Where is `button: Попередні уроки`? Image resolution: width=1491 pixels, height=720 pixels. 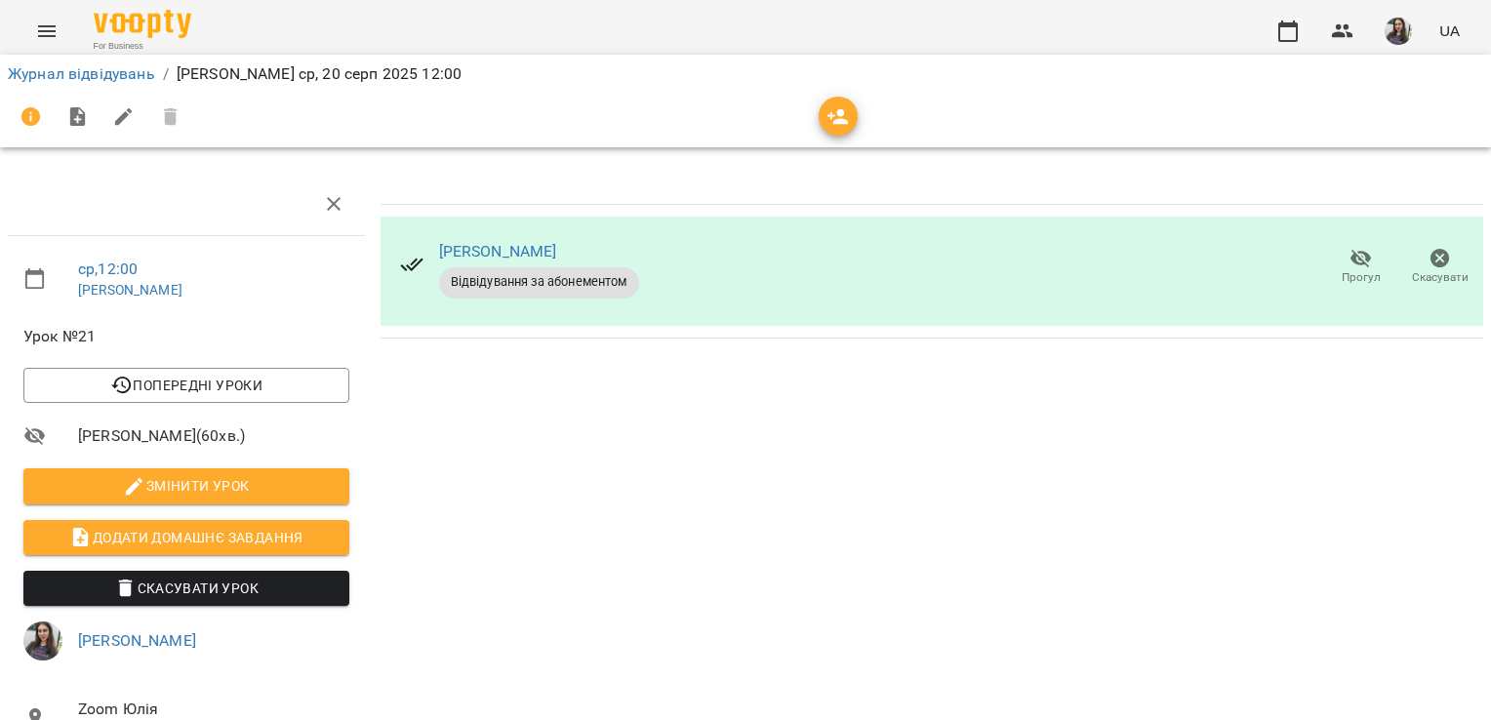
button: Попередні уроки is located at coordinates (186, 386).